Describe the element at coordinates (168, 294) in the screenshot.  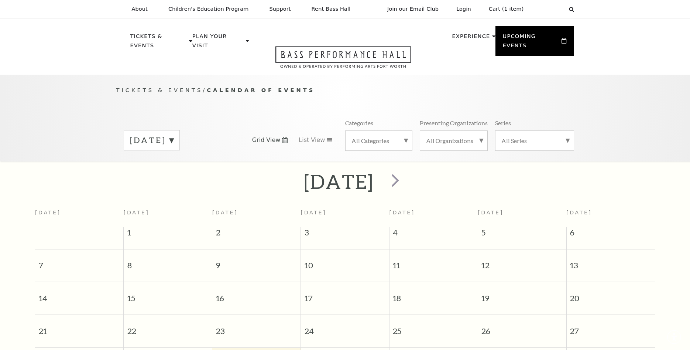
I see `span: 15` at that location.